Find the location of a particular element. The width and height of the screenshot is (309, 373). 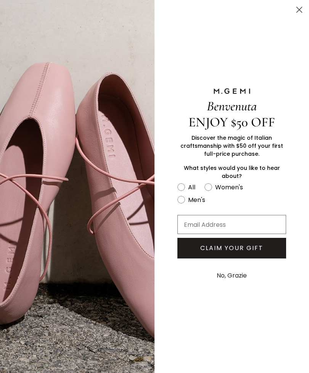

div: Women's is located at coordinates (229, 187).